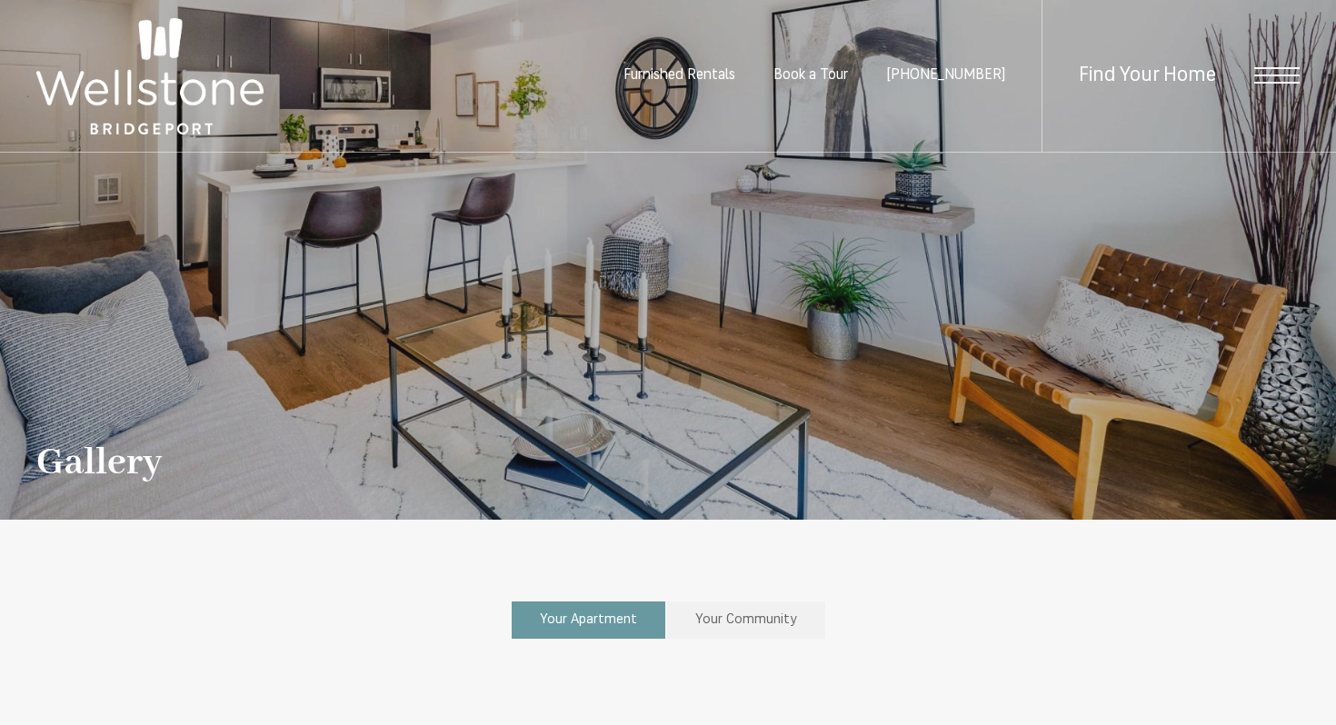 Image resolution: width=1336 pixels, height=725 pixels. I want to click on a: Furnished Rentals, so click(679, 75).